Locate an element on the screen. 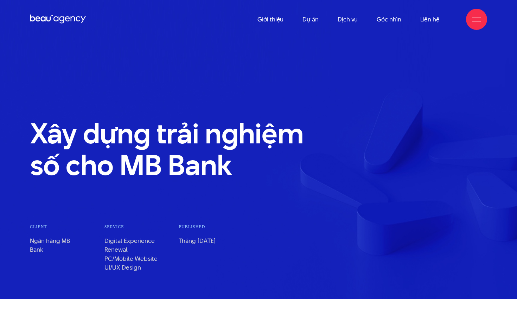 Image resolution: width=517 pixels, height=323 pixels. span: published is located at coordinates (205, 227).